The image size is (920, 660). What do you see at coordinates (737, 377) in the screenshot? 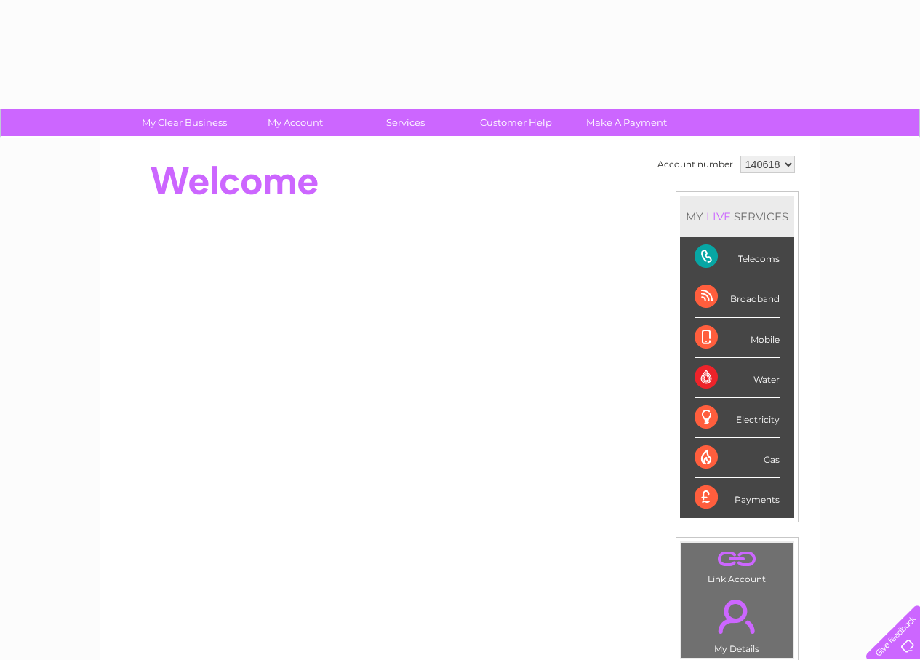
I see `div: Water` at bounding box center [737, 377].